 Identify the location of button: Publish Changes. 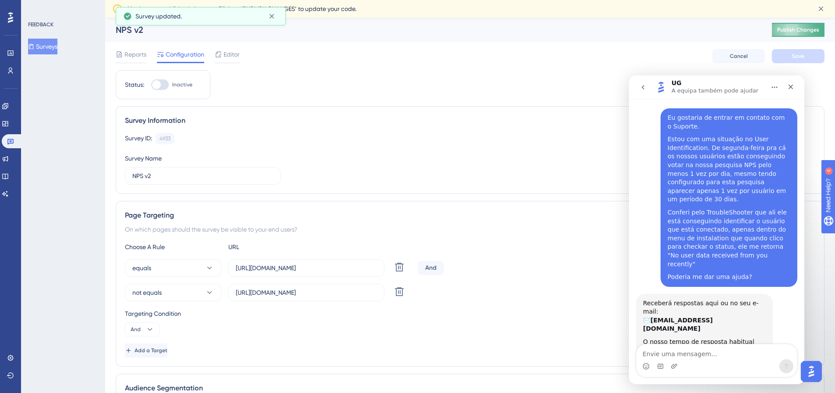
(798, 30).